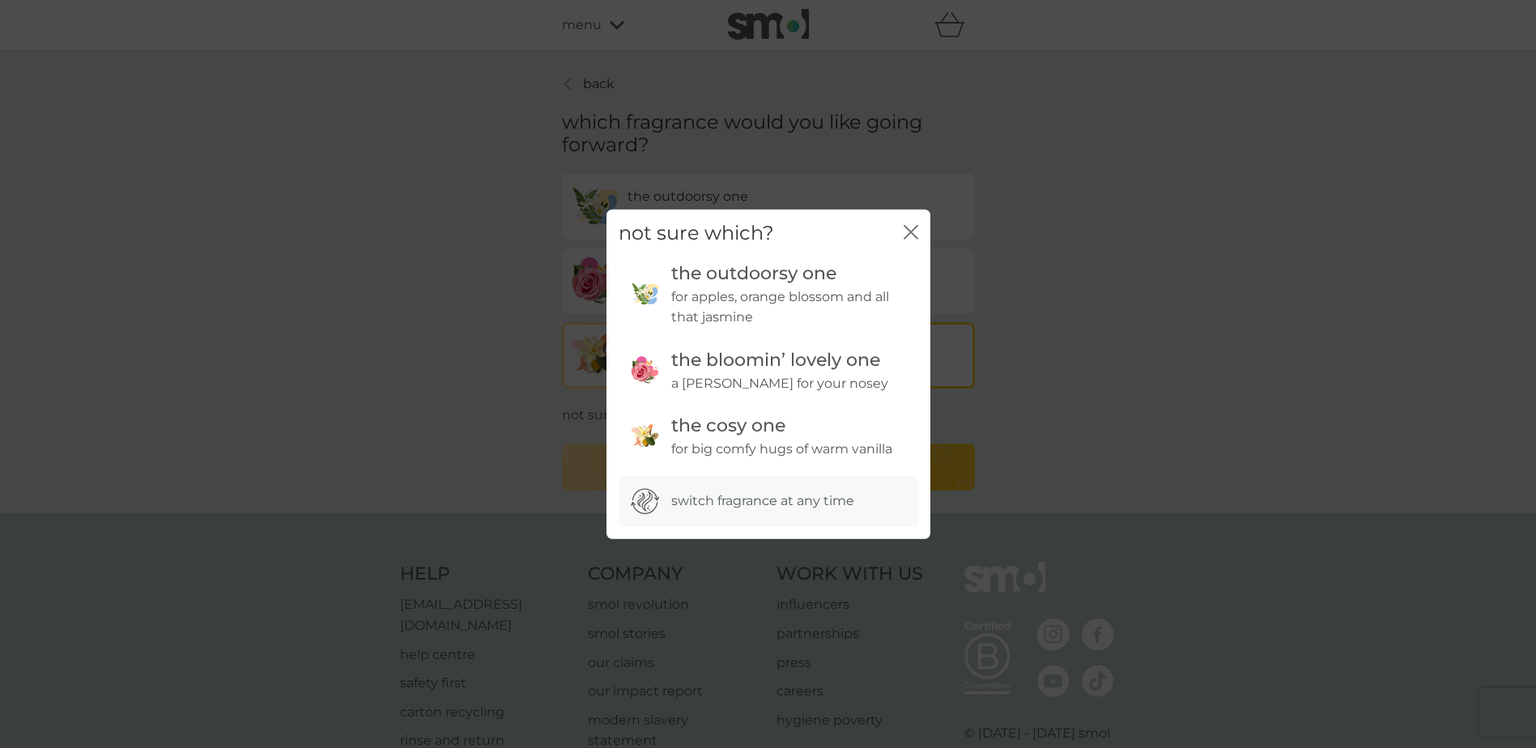  I want to click on h3: the outdoorsy one, so click(788, 274).